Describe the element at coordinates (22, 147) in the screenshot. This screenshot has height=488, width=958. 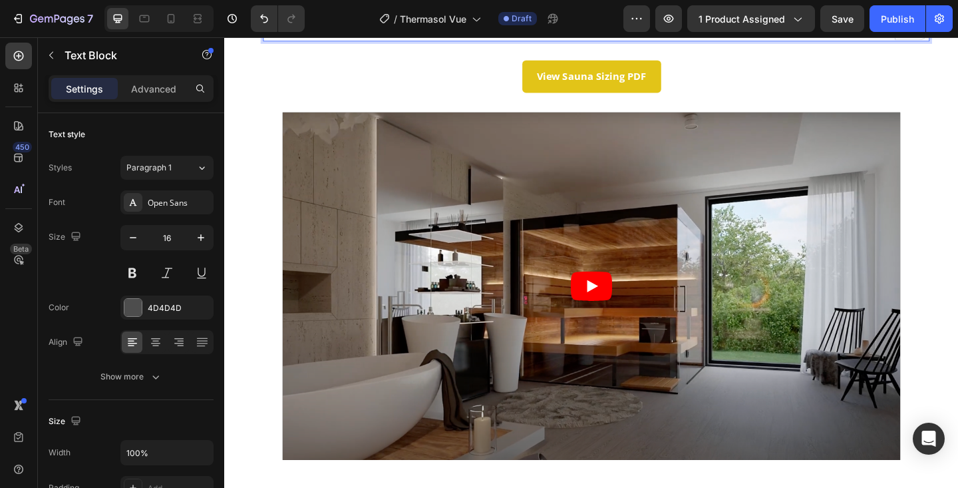
I see `div: 450` at that location.